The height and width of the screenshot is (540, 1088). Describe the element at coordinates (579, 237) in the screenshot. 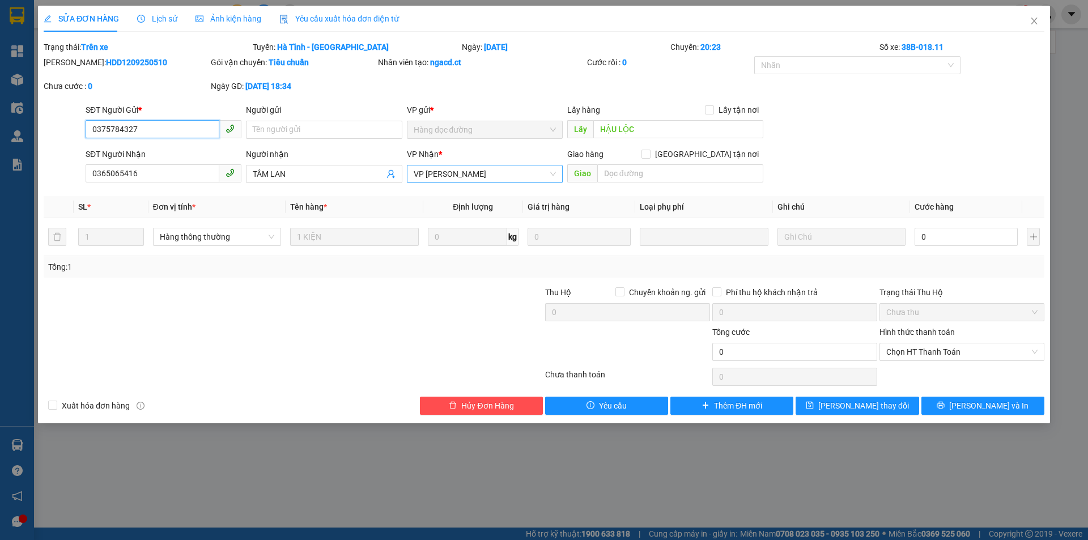

I see `input: 0` at that location.